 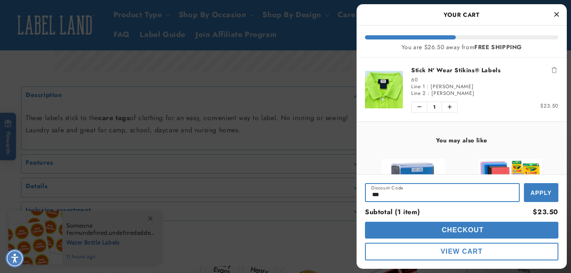 What do you see at coordinates (442, 193) in the screenshot?
I see `input: Input Discount` at bounding box center [442, 193].